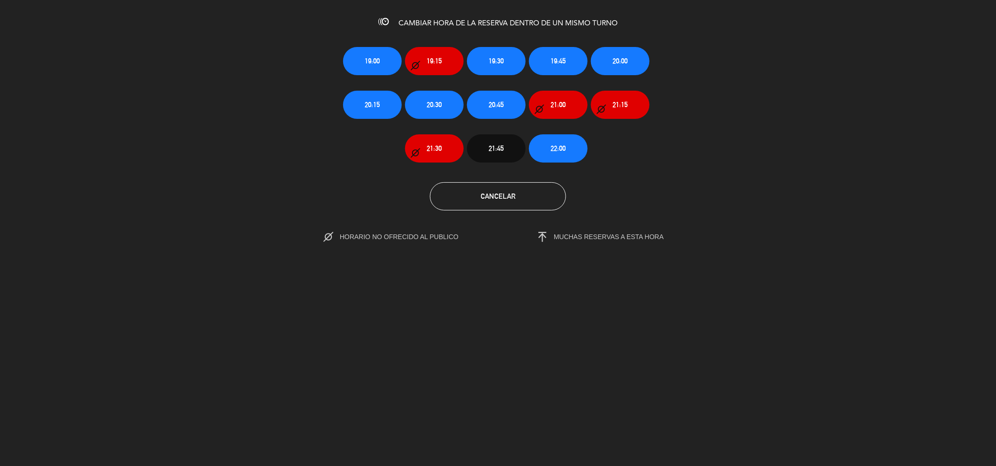 Image resolution: width=996 pixels, height=466 pixels. What do you see at coordinates (496, 105) in the screenshot?
I see `button: 20:45` at bounding box center [496, 105].